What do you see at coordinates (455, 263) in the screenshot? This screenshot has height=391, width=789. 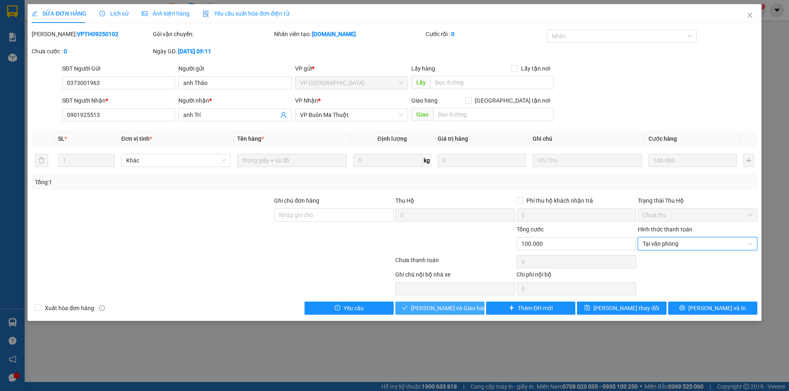 I see `div: Chưa thanh toán` at bounding box center [455, 263].